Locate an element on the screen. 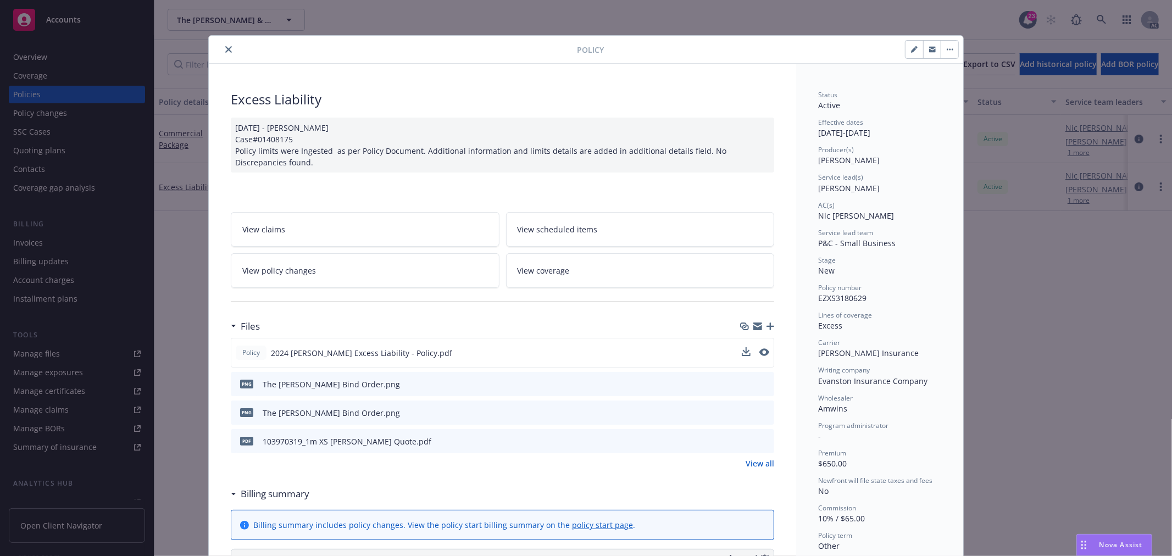  span: Policy number is located at coordinates (840, 287).